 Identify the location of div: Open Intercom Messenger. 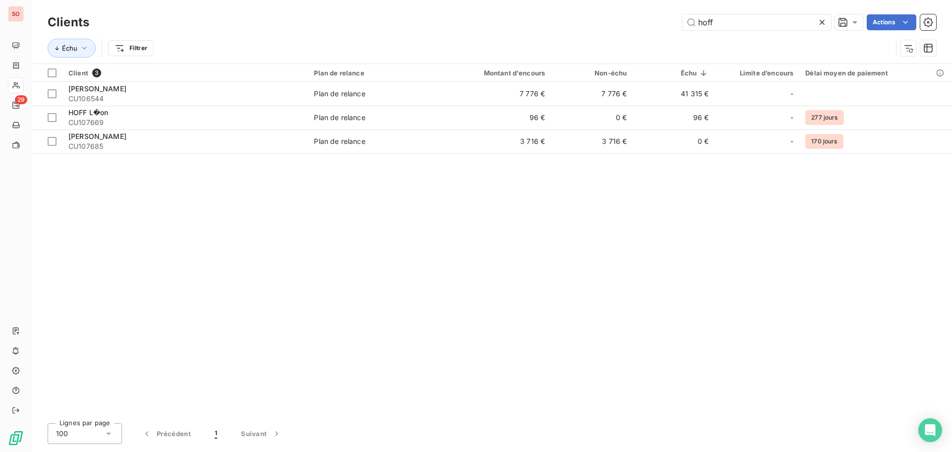
(930, 430).